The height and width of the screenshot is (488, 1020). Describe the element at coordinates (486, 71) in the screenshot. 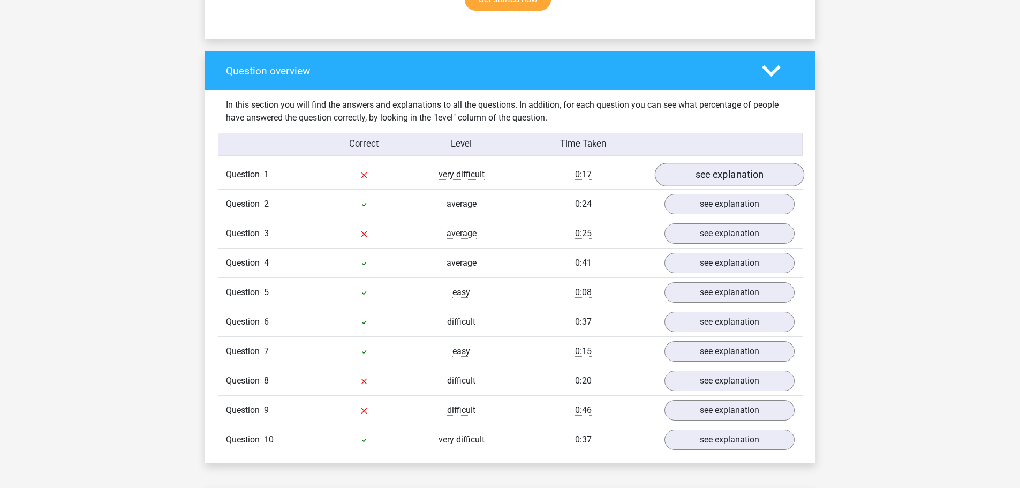

I see `h4: Question overview` at that location.